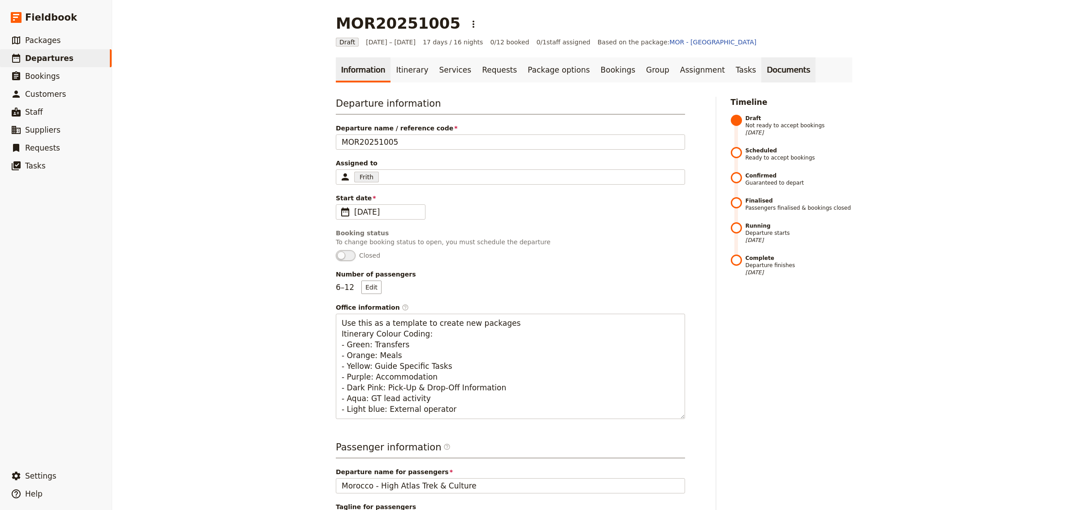  What do you see at coordinates (799, 226) in the screenshot?
I see `strong: Running` at bounding box center [799, 226].